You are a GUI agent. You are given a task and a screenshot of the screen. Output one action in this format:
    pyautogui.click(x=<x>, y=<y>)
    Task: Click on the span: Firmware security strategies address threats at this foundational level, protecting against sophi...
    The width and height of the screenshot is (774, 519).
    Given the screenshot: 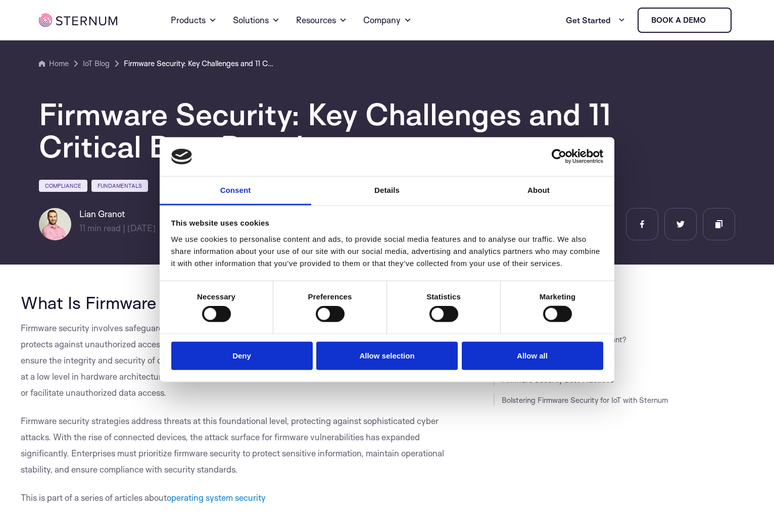 What is the action you would take?
    pyautogui.click(x=232, y=445)
    